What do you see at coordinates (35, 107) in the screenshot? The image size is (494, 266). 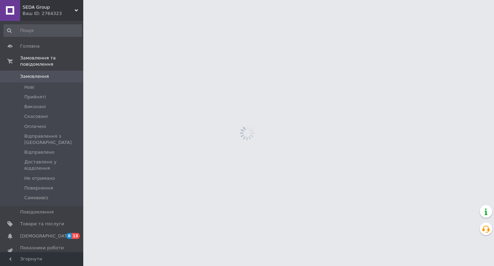 I see `span: Виконані` at bounding box center [35, 107].